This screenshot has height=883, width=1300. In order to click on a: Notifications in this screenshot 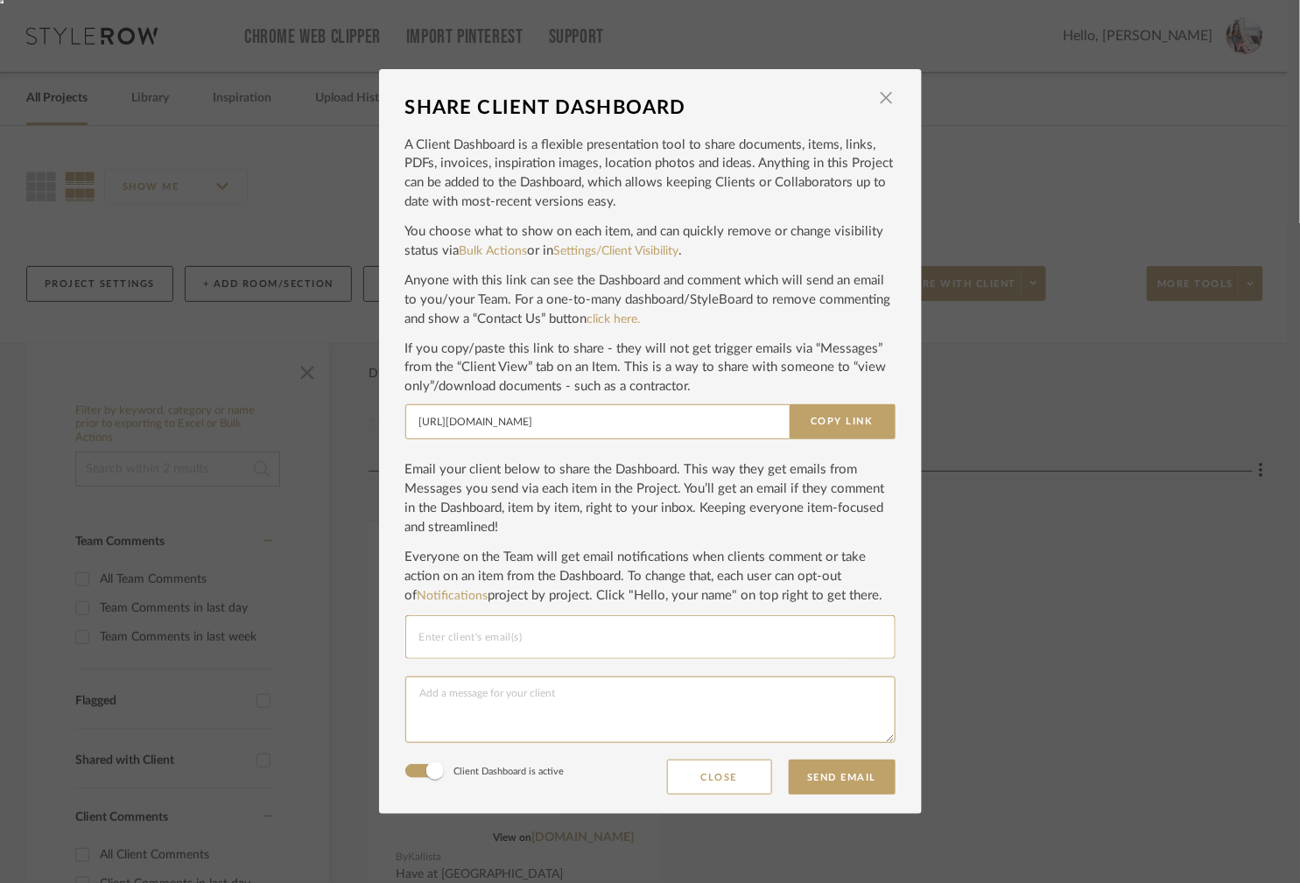, I will do `click(452, 596)`.